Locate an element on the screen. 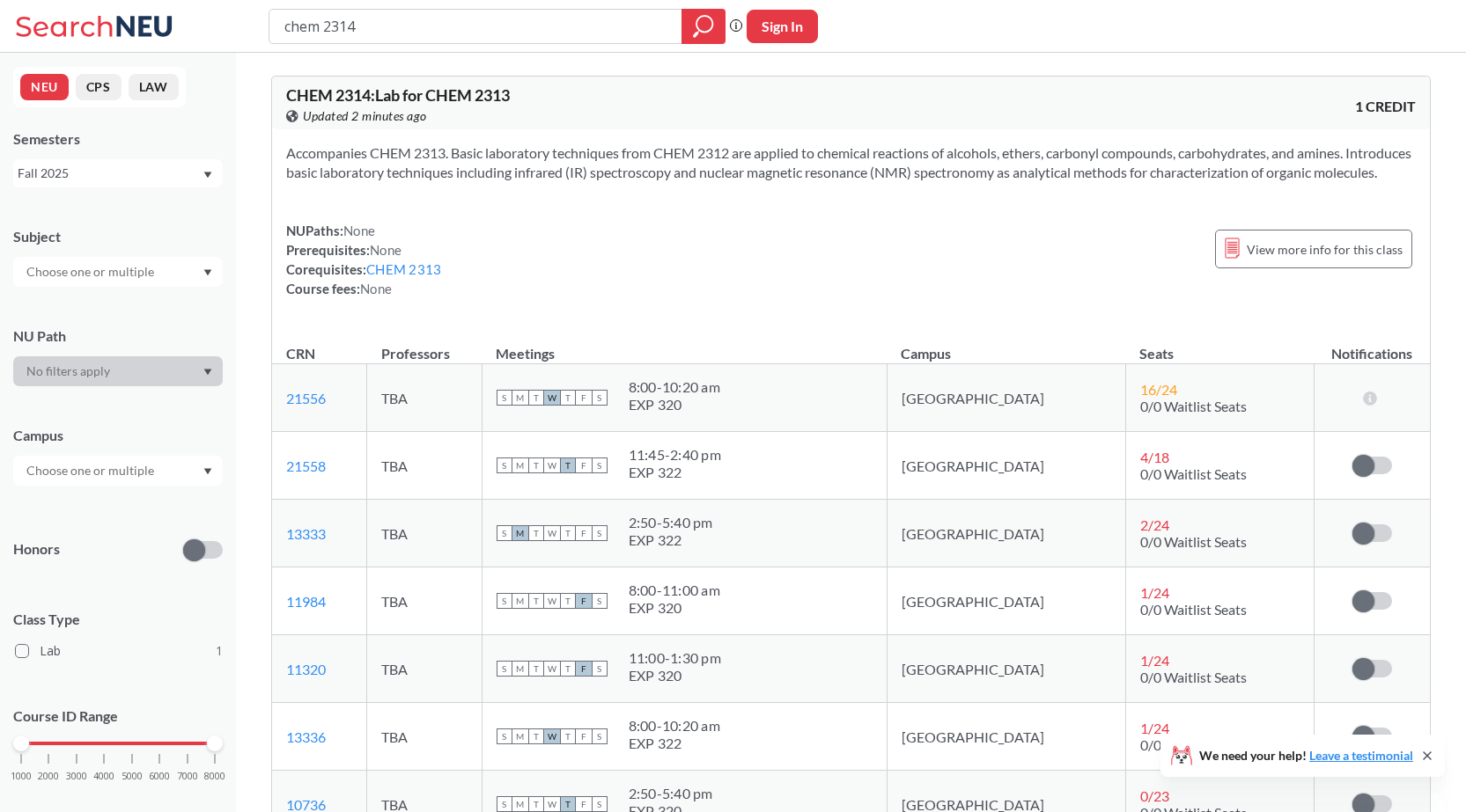  div: magnifying glass is located at coordinates (703, 27).